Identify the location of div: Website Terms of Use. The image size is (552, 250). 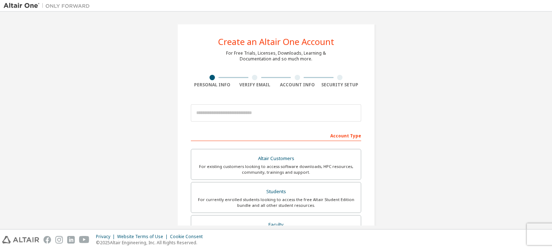
(143, 236).